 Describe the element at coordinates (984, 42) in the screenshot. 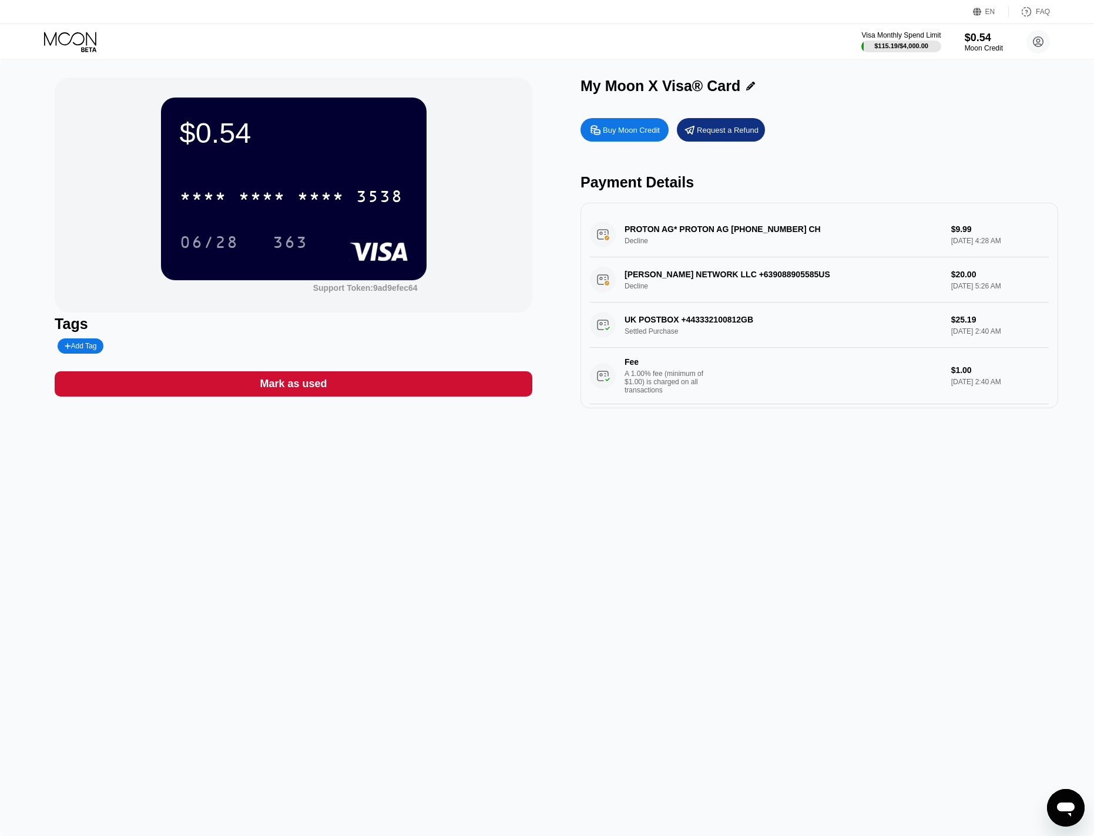

I see `div: $0.54Moon Credit` at that location.